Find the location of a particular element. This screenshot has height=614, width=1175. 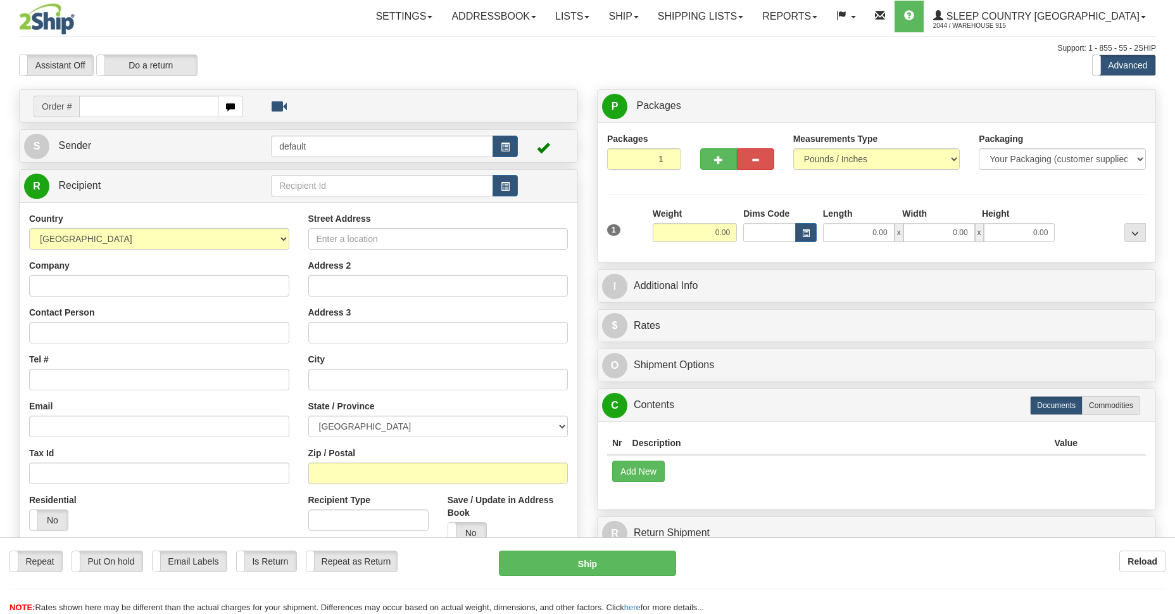

span: O is located at coordinates (615, 365).